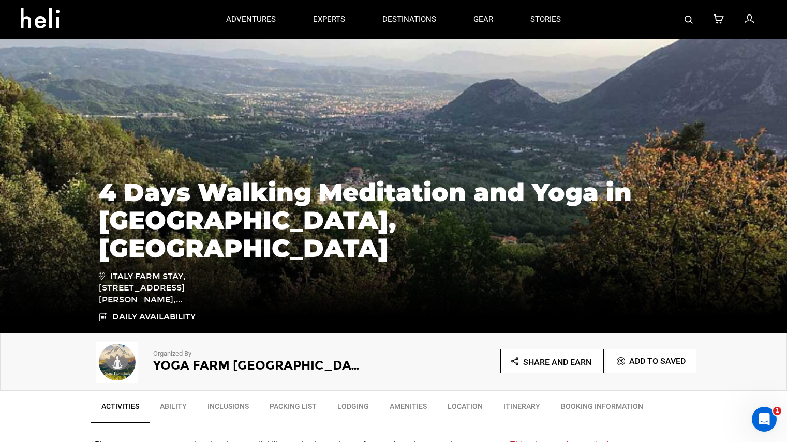 The width and height of the screenshot is (787, 442). Describe the element at coordinates (293, 409) in the screenshot. I see `a: Packing List` at that location.